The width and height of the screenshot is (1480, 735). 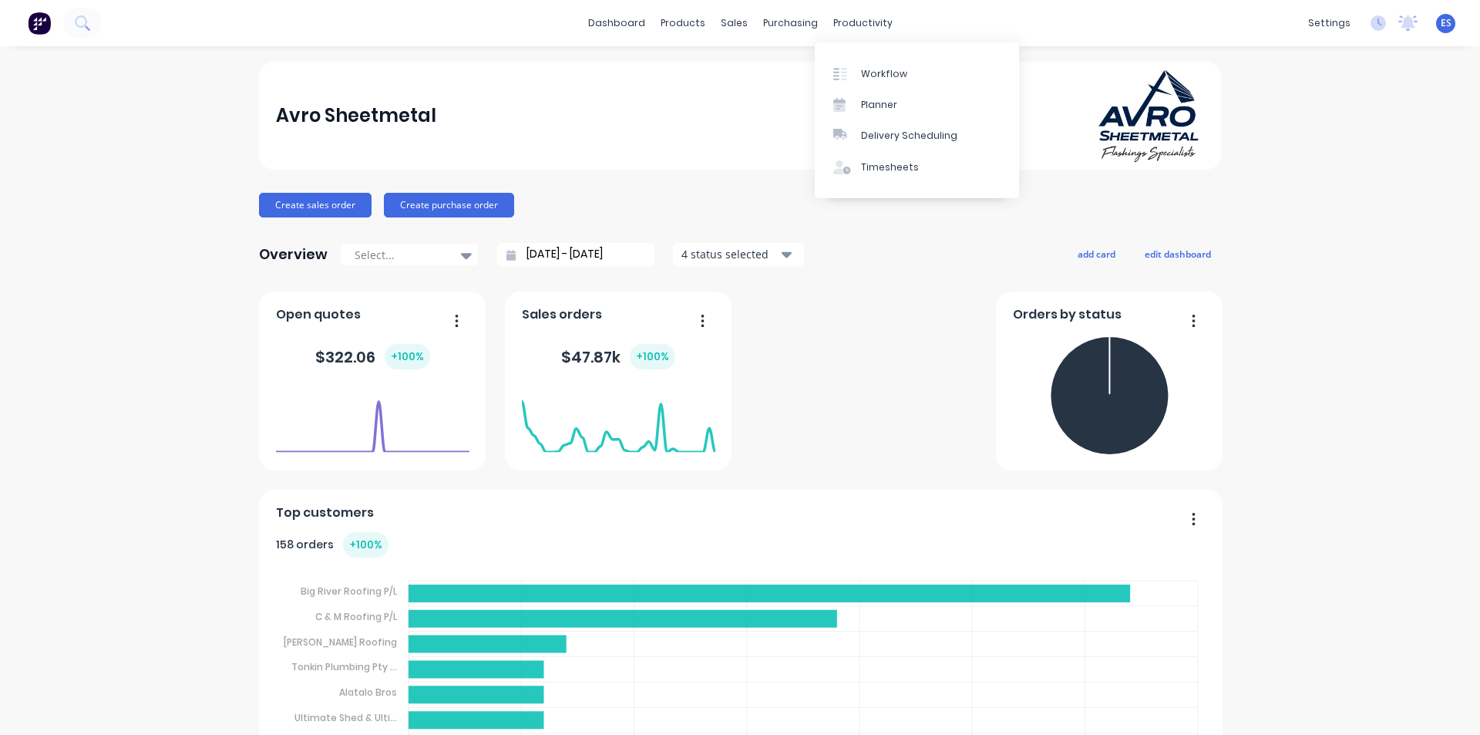 I want to click on div: 4 status selected, so click(x=730, y=254).